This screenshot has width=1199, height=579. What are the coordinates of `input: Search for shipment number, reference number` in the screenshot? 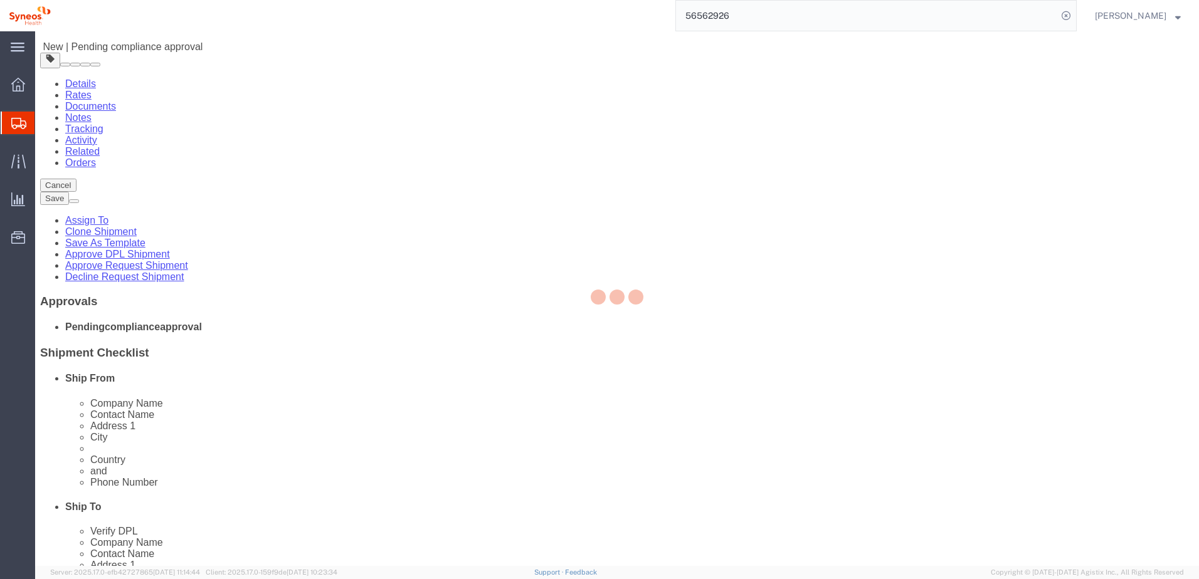 It's located at (866, 16).